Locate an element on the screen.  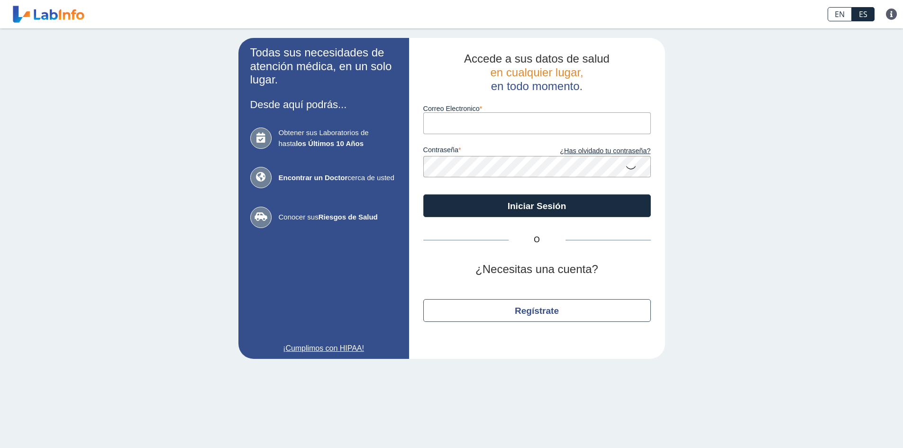
b: Encontrar un Doctor is located at coordinates (313, 177).